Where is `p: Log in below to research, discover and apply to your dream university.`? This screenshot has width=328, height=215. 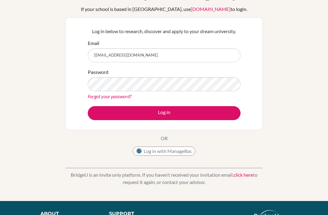 p: Log in below to research, discover and apply to your dream university. is located at coordinates (164, 31).